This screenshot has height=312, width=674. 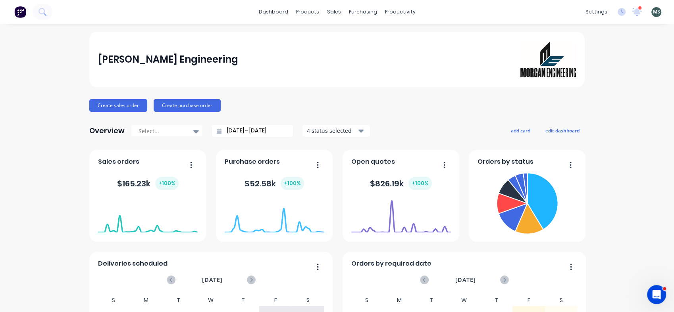 What do you see at coordinates (563, 131) in the screenshot?
I see `button: edit dashboard` at bounding box center [563, 131].